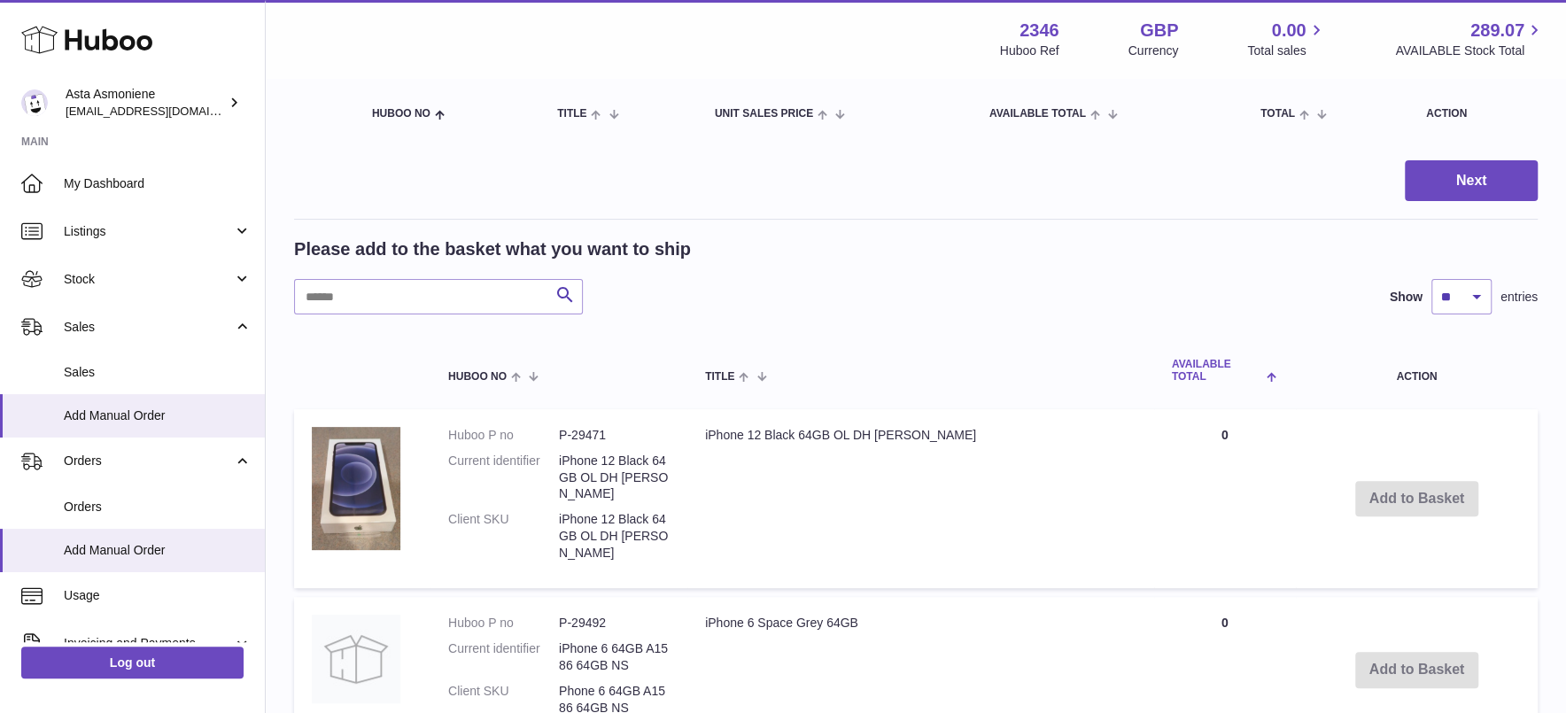 This screenshot has width=1566, height=713. Describe the element at coordinates (1154, 50) in the screenshot. I see `div: Currency` at that location.